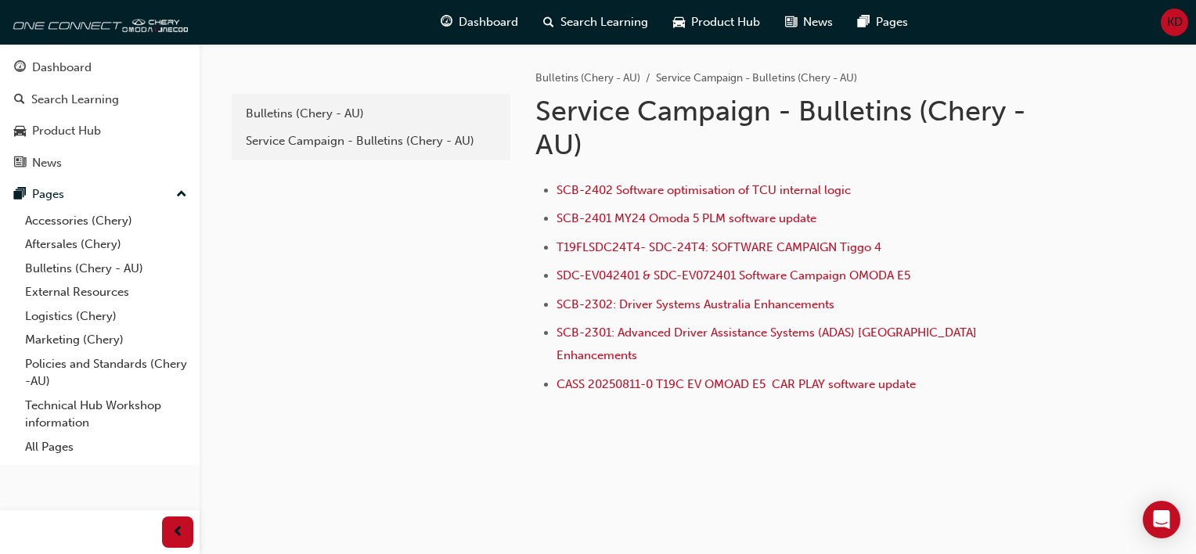 This screenshot has width=1196, height=554. Describe the element at coordinates (371, 141) in the screenshot. I see `a: Service Campaign - Bulletins (Chery - AU)` at that location.